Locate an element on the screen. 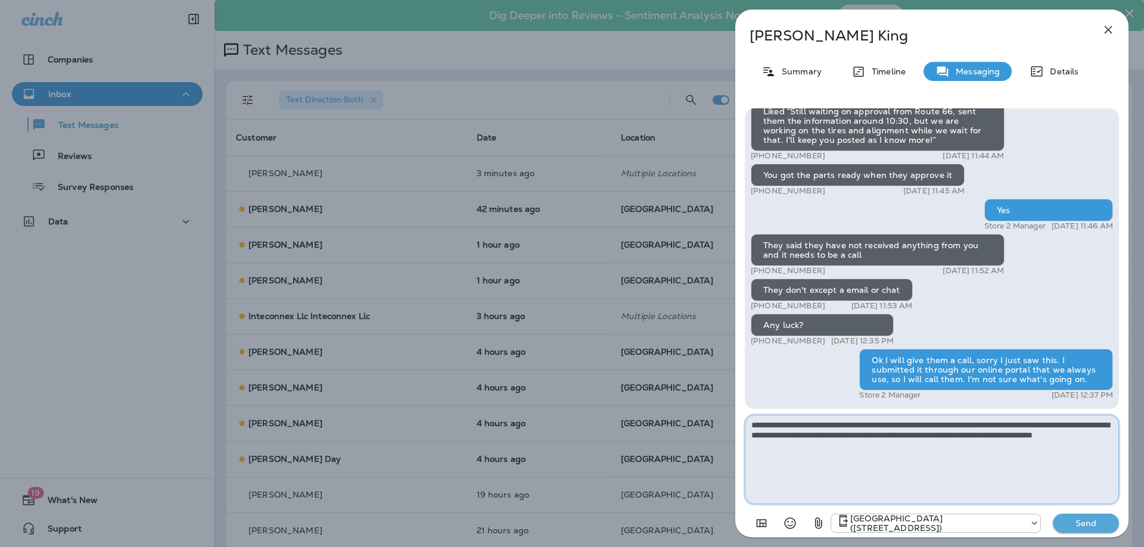  div: Any luck? is located at coordinates (822, 325).